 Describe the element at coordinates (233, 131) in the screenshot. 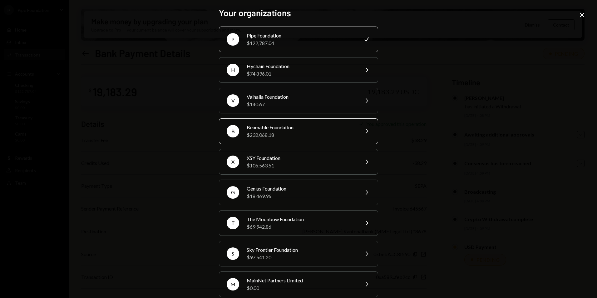

I see `div: B` at that location.